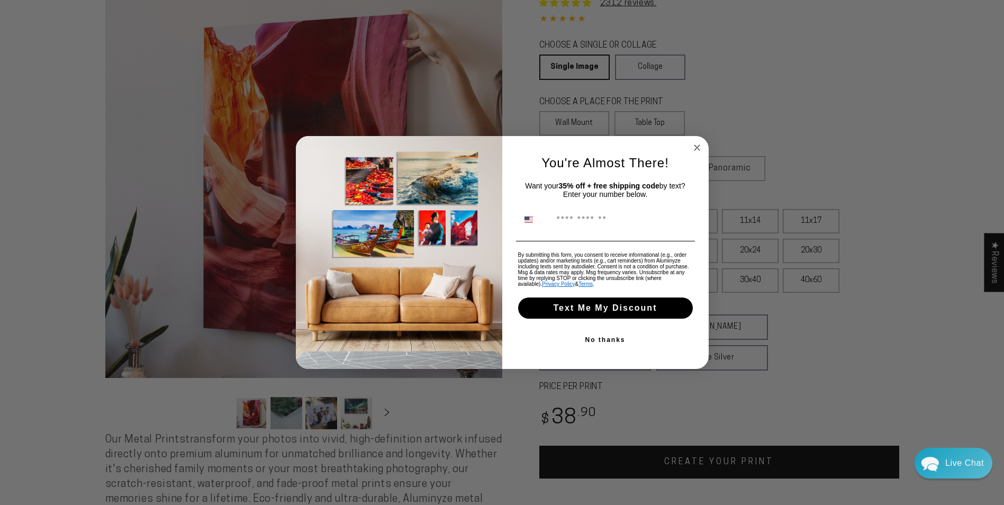 This screenshot has width=1004, height=505. What do you see at coordinates (953, 463) in the screenshot?
I see `div: Chat widget toggle` at bounding box center [953, 463].